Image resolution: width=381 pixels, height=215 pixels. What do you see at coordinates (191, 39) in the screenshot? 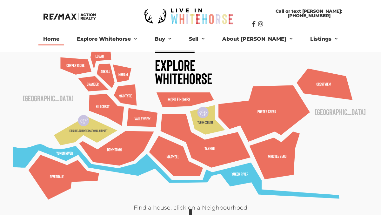
I see `nav: Menu` at bounding box center [191, 39].